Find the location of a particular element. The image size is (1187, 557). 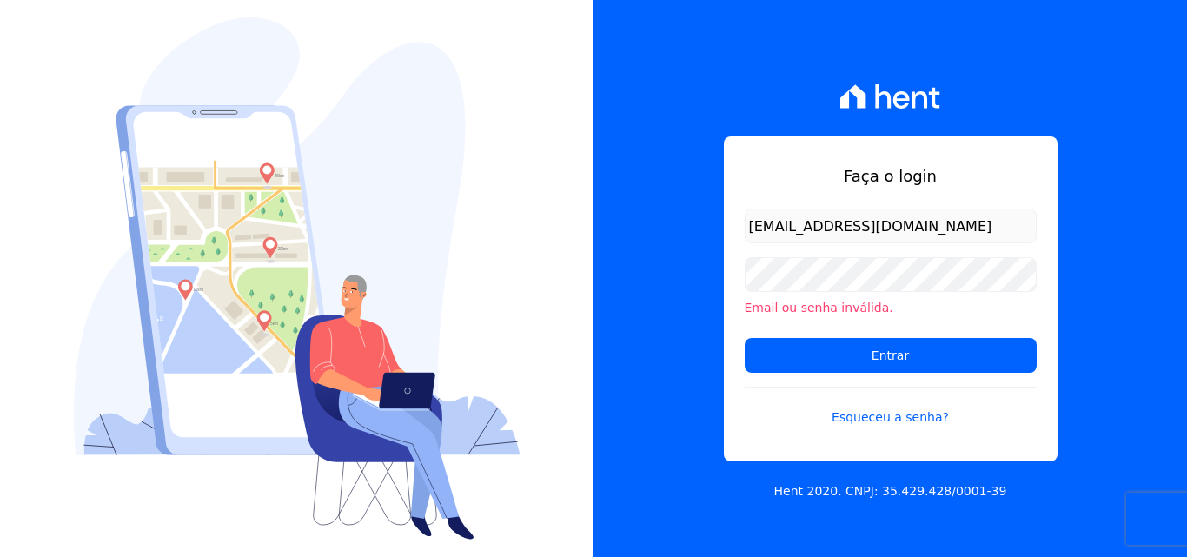

img: Login is located at coordinates (297, 278).